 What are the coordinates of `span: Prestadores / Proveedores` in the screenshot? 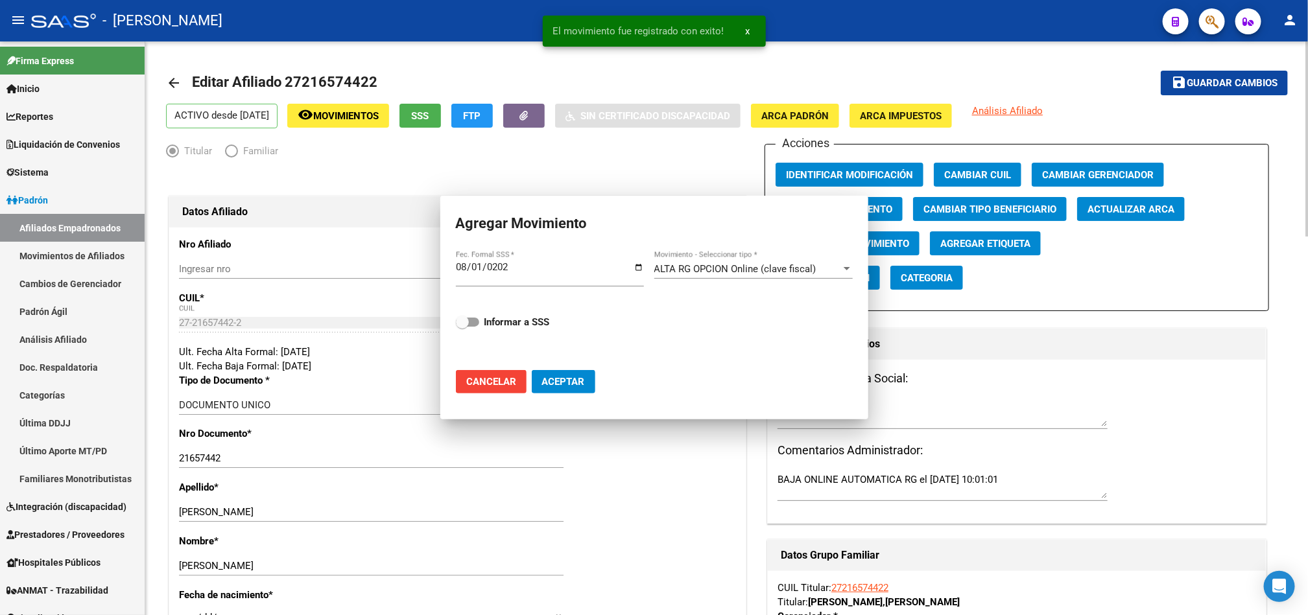 It's located at (65, 535).